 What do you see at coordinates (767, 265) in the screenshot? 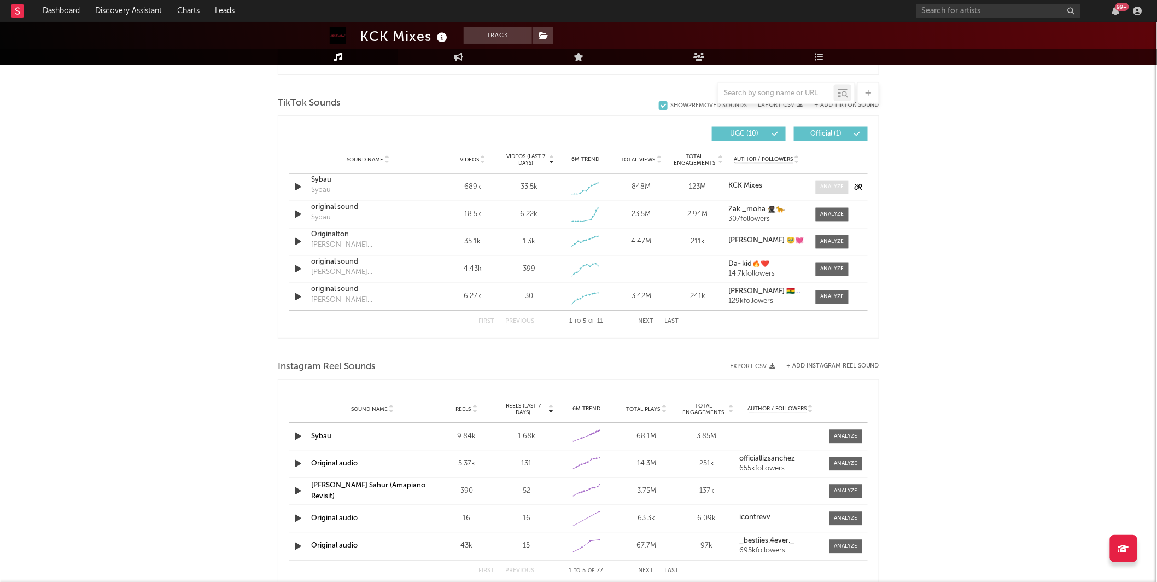
I see `a: Da~kid🔥❤️` at bounding box center [767, 265].